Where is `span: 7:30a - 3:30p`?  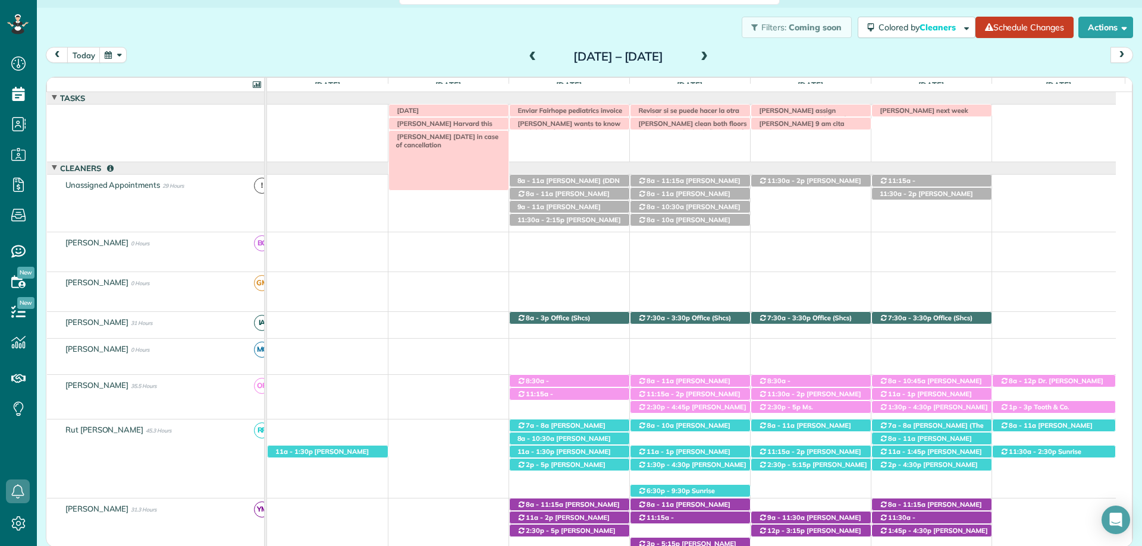
span: 7:30a - 3:30p is located at coordinates (668, 318).